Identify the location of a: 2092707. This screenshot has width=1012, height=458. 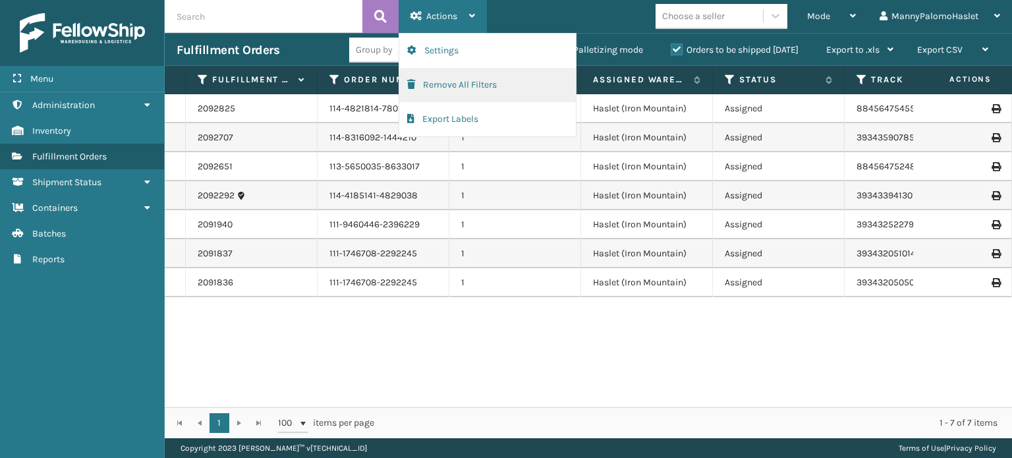
(215, 138).